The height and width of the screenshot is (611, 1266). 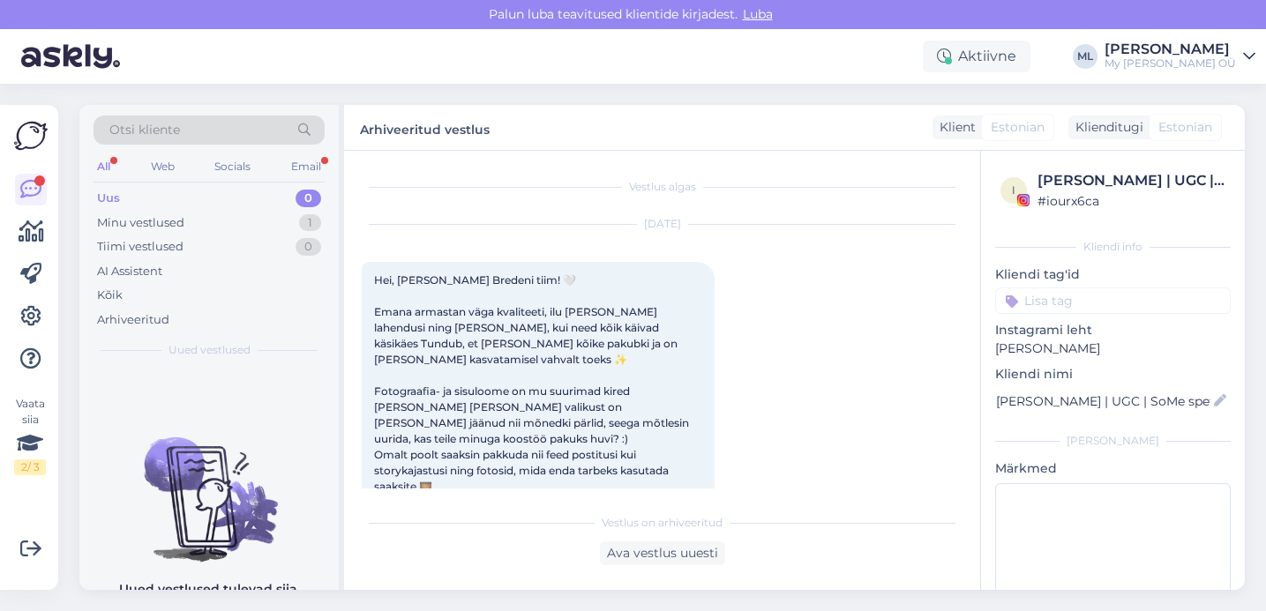 I want to click on div: Arhiveeritud, so click(x=133, y=320).